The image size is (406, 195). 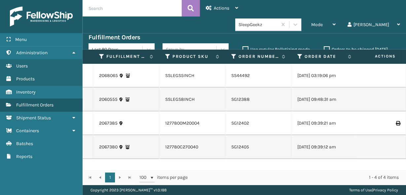 I want to click on label: Order Date, so click(x=324, y=56).